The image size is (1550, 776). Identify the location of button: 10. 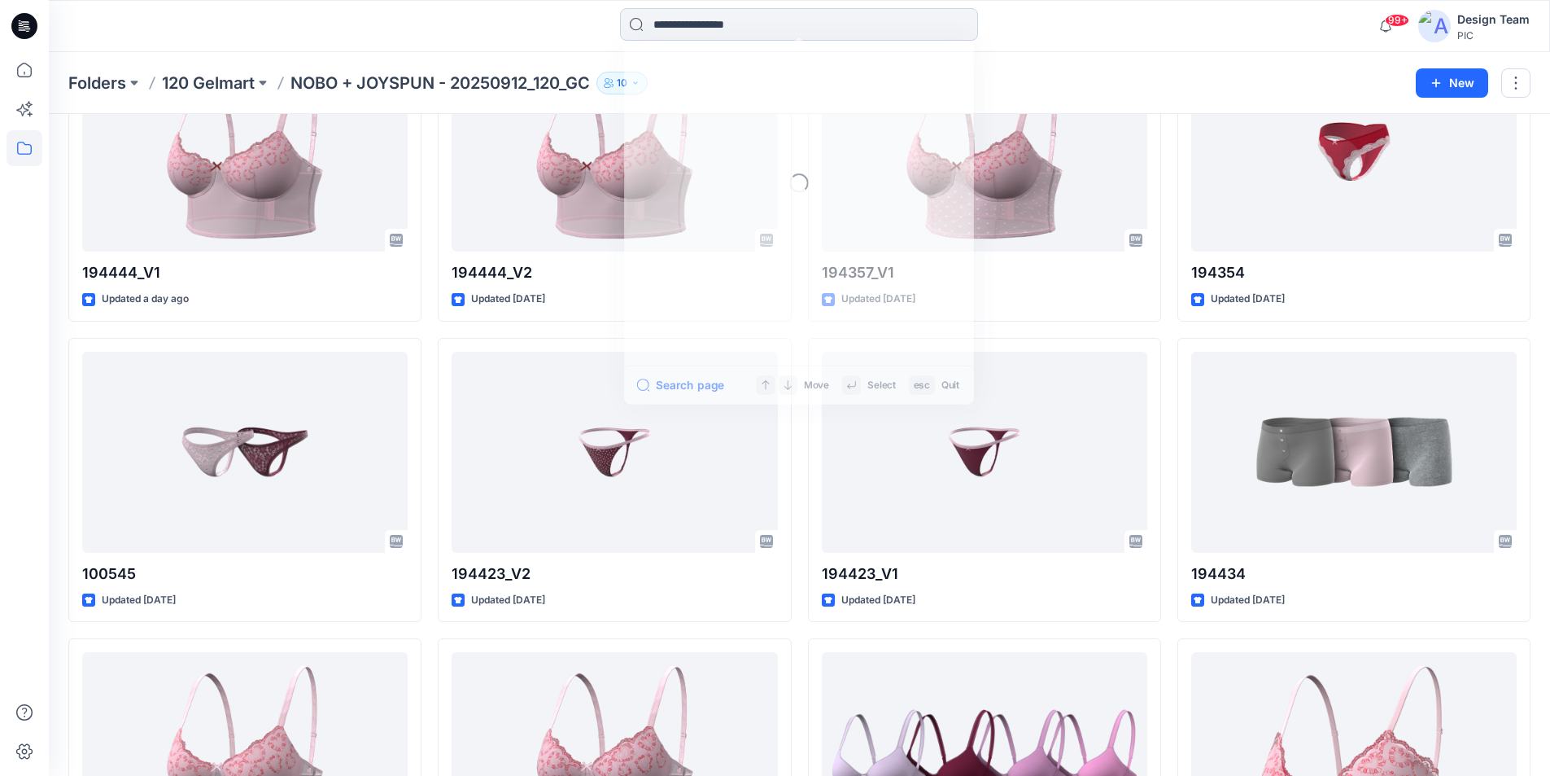
(622, 83).